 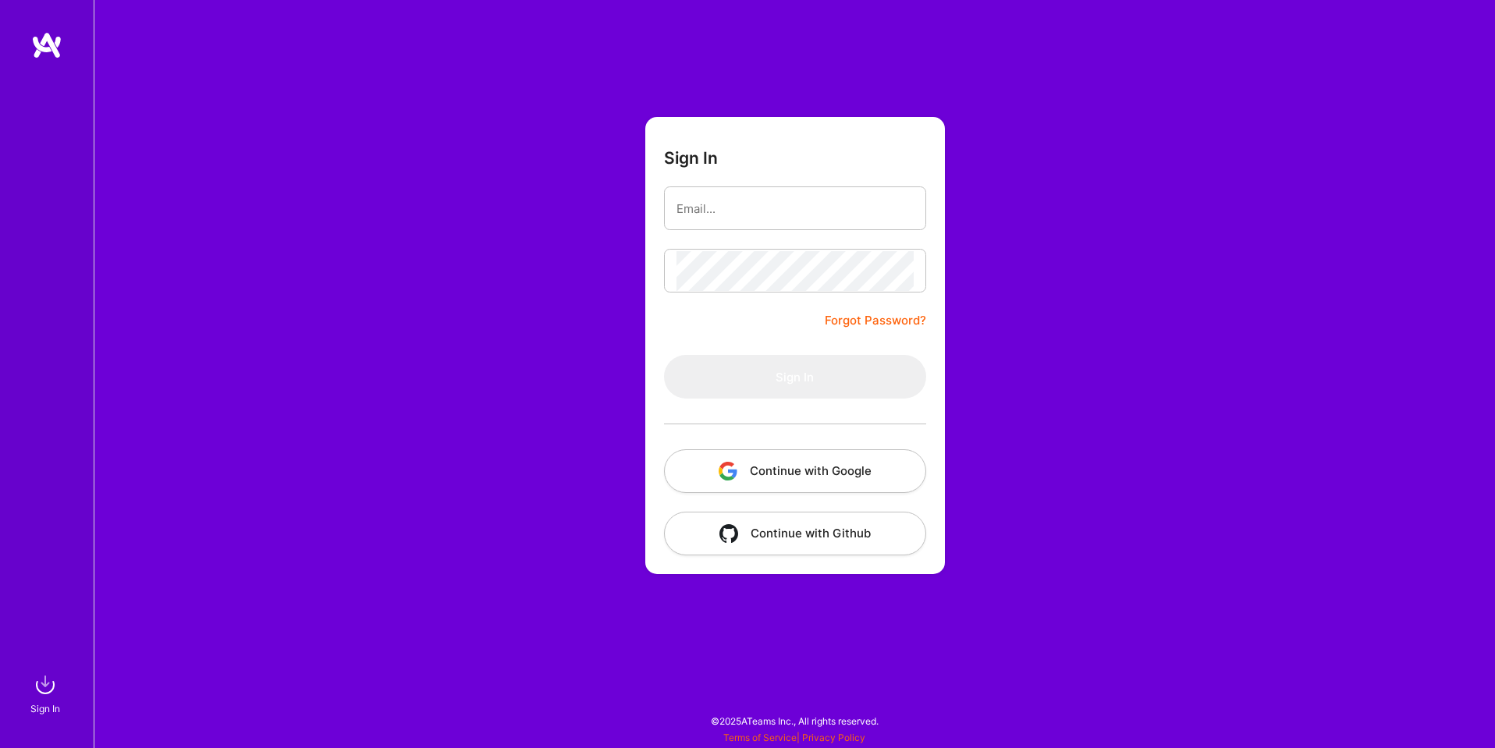 I want to click on input: Email..., so click(x=795, y=208).